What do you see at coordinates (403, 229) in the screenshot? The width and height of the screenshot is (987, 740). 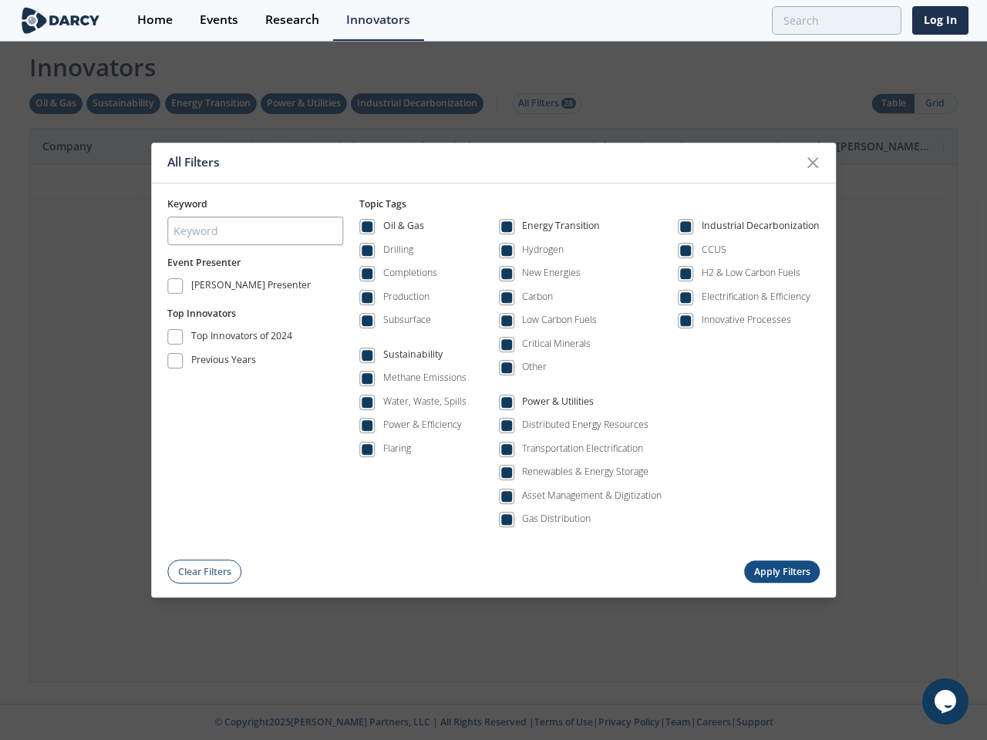 I see `div: Oil & Gas` at bounding box center [403, 229].